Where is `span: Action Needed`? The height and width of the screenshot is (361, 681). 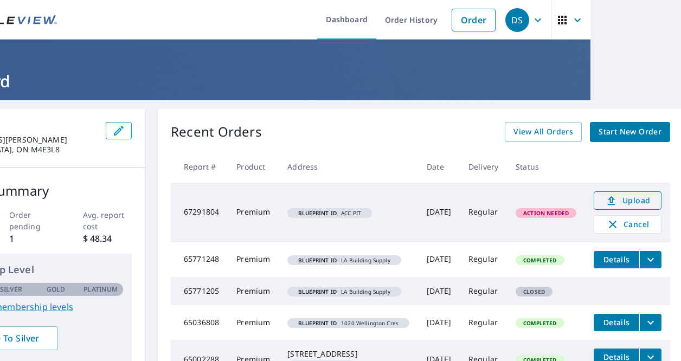 span: Action Needed is located at coordinates (546, 213).